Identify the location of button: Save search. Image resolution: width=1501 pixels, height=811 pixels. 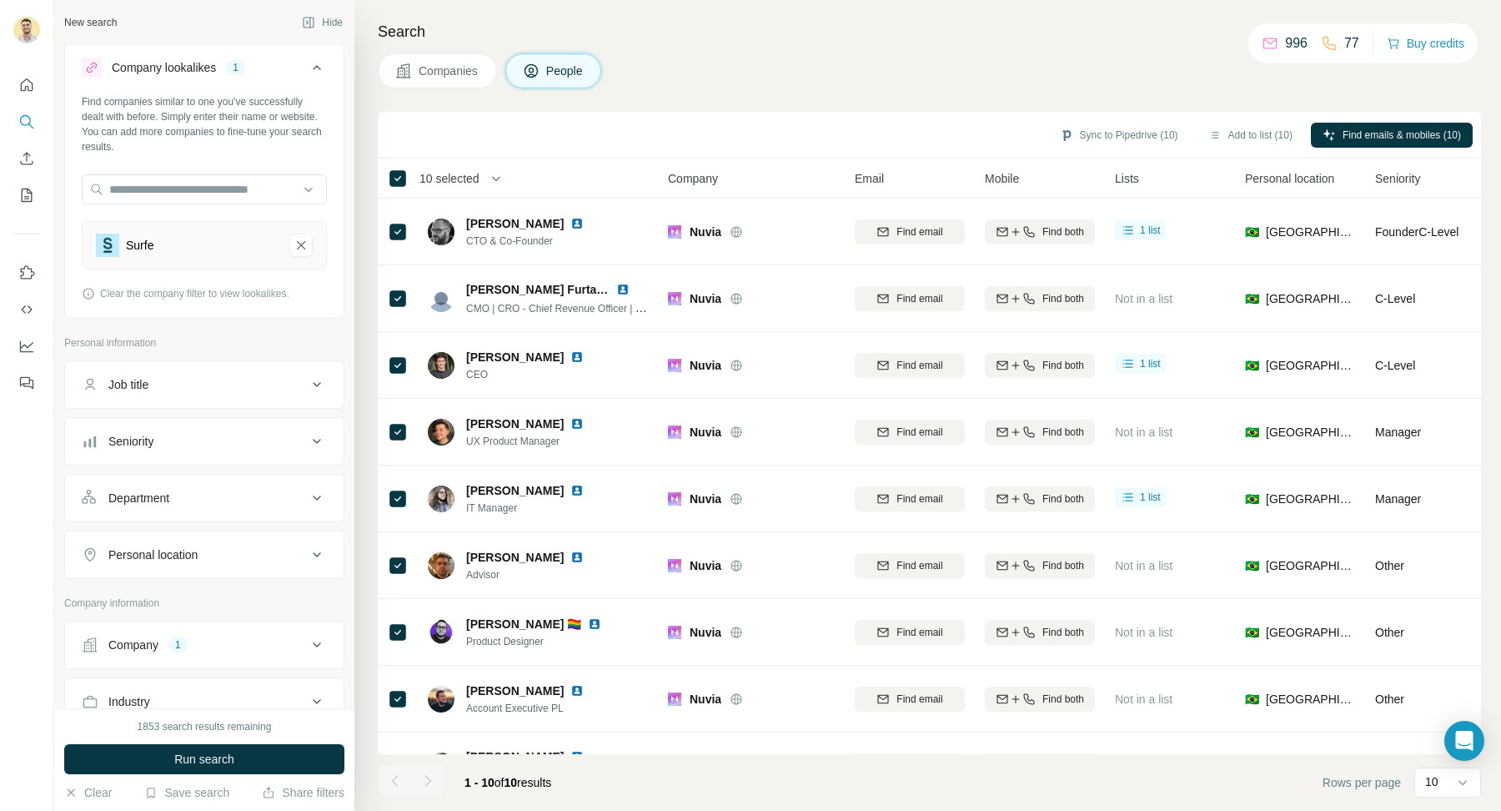
(187, 792).